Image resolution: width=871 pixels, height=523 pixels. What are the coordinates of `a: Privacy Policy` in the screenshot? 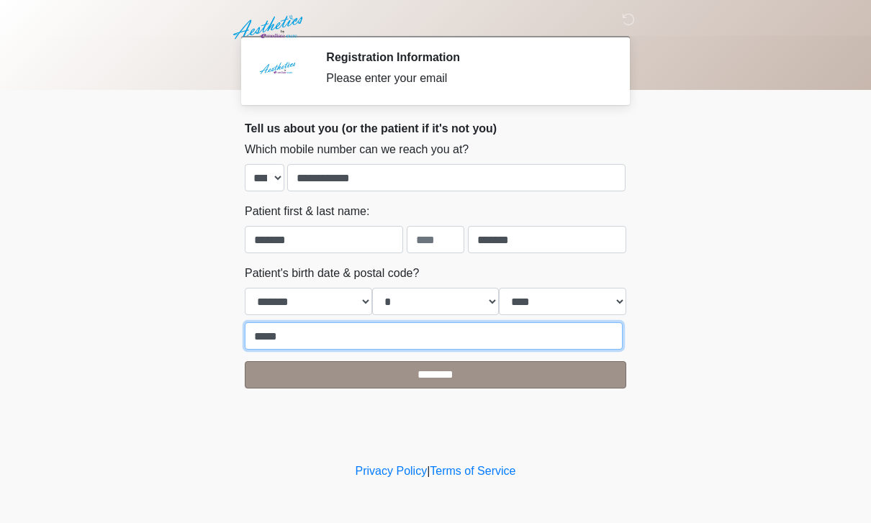 It's located at (391, 471).